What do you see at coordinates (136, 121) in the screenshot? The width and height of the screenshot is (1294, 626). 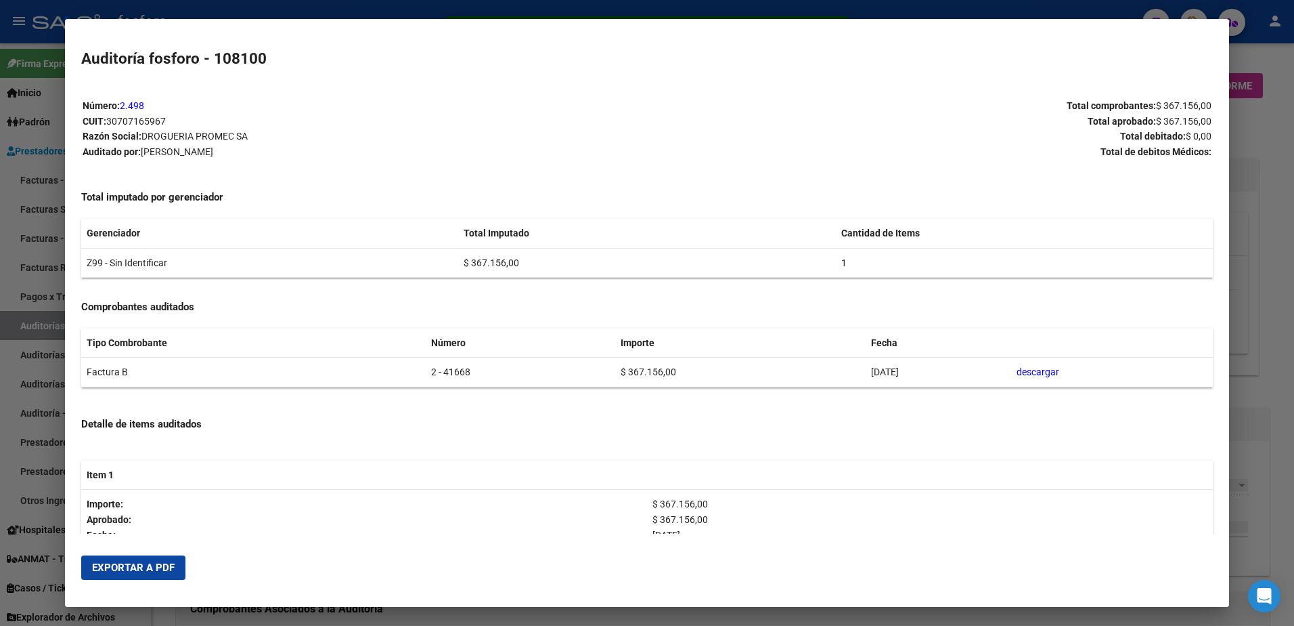 I see `span: 30707165967` at bounding box center [136, 121].